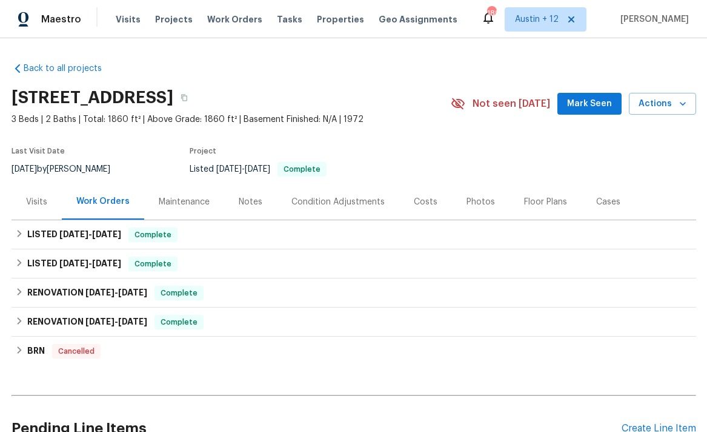 The image size is (707, 432). I want to click on button: Copy Address, so click(184, 98).